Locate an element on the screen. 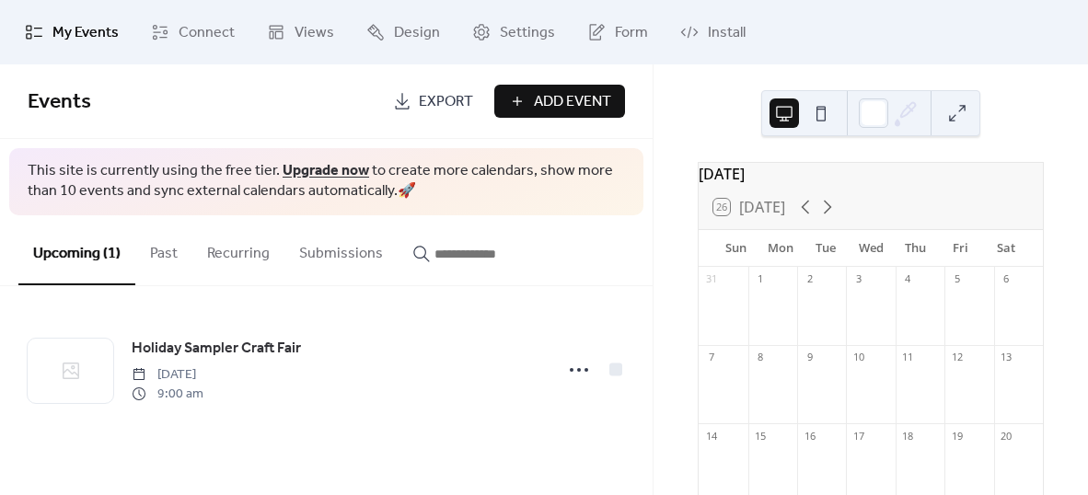 Image resolution: width=1088 pixels, height=495 pixels. div: 7 is located at coordinates (711, 357).